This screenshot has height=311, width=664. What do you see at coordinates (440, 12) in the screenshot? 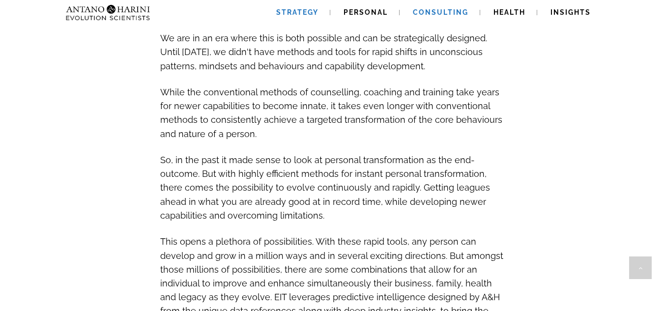
I see `span: Consulting` at bounding box center [440, 12].